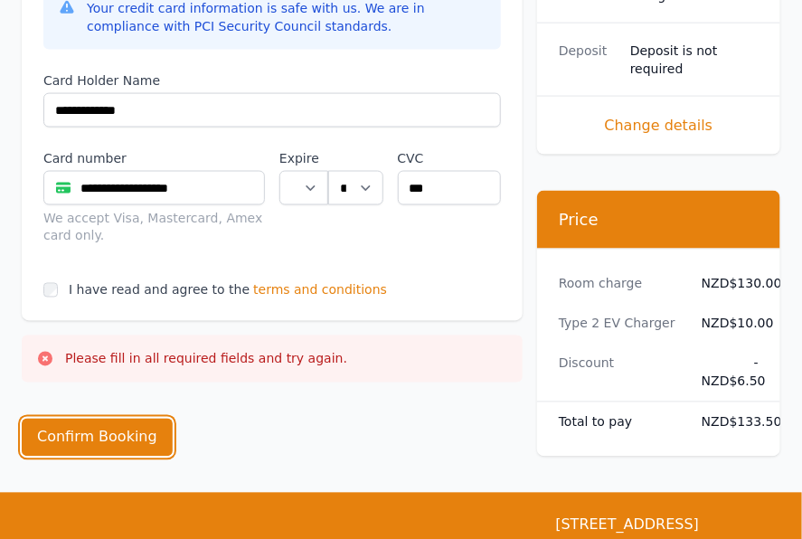  Describe the element at coordinates (206, 359) in the screenshot. I see `p: Please fill in all required fields and try again.` at that location.